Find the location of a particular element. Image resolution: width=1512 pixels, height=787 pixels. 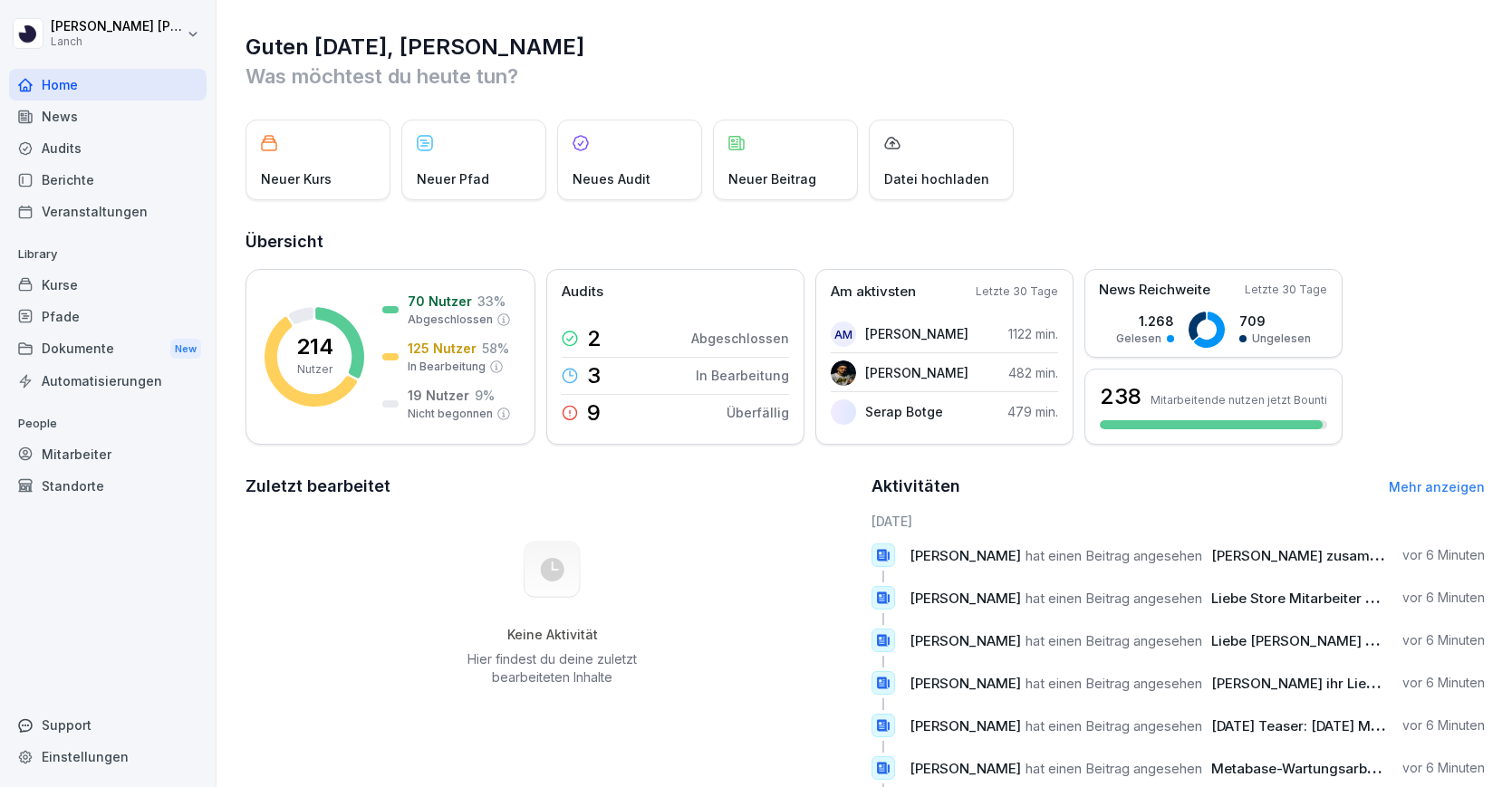

p: Audits is located at coordinates (582, 292).